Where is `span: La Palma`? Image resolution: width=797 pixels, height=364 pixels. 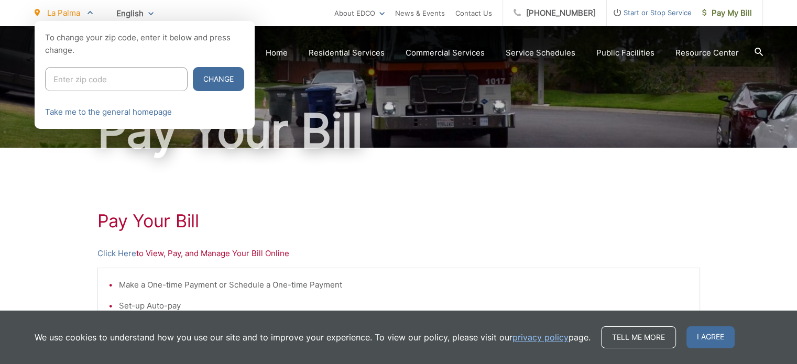 span: La Palma is located at coordinates (63, 13).